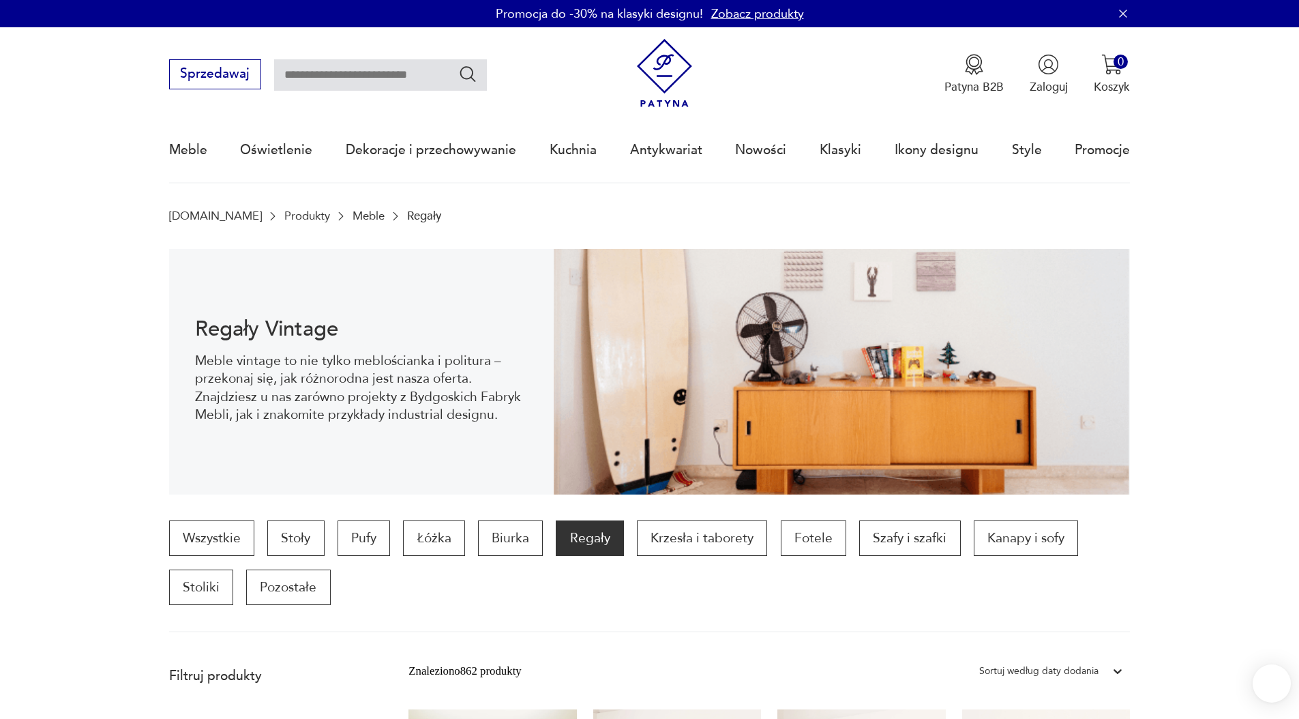 Image resolution: width=1299 pixels, height=719 pixels. What do you see at coordinates (573, 150) in the screenshot?
I see `a: Kuchnia` at bounding box center [573, 150].